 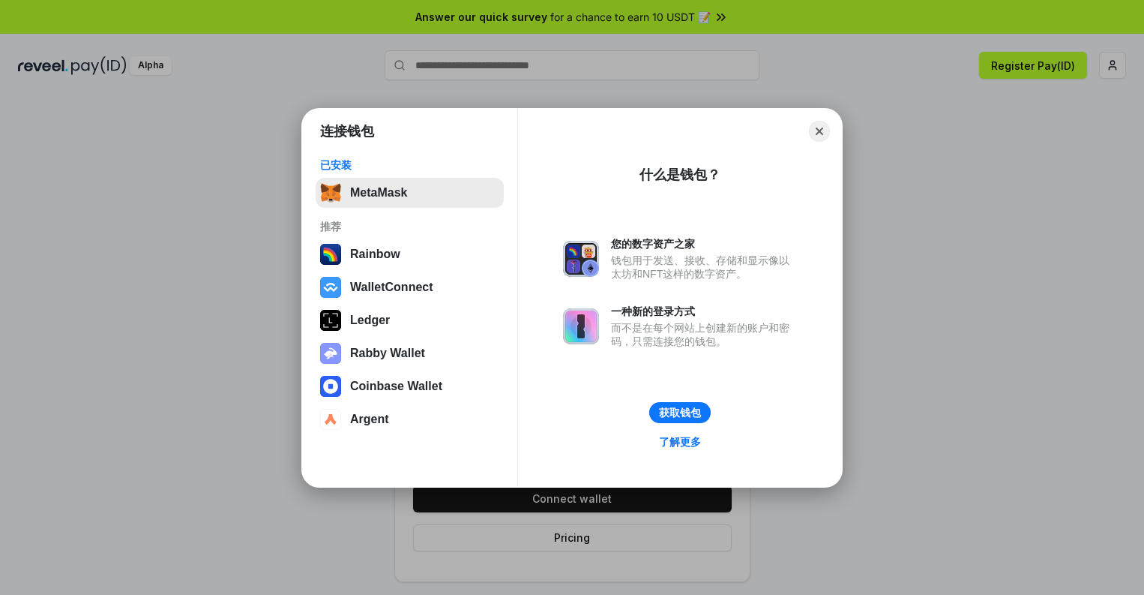 I want to click on div: 一种新的登录方式, so click(x=704, y=311).